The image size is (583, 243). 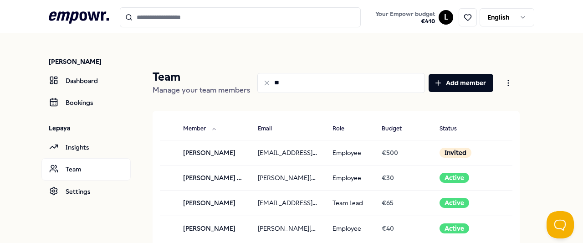 I want to click on button: Your Empowr budget€410, so click(x=405, y=18).